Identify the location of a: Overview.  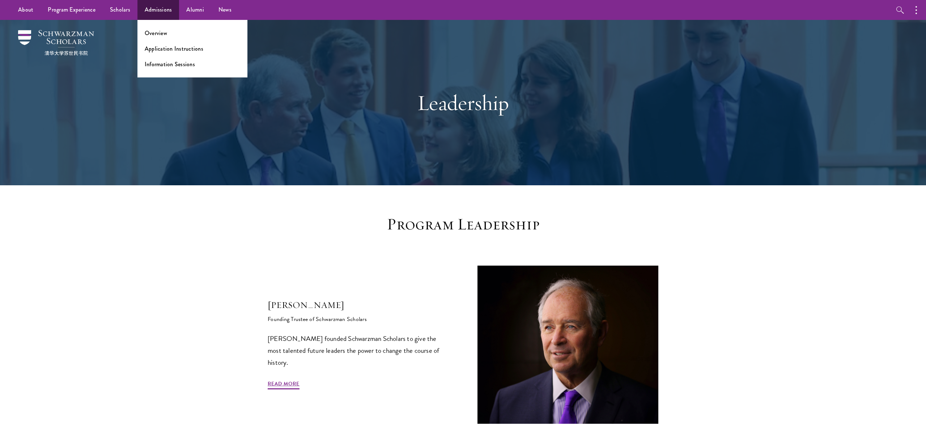
(156, 33).